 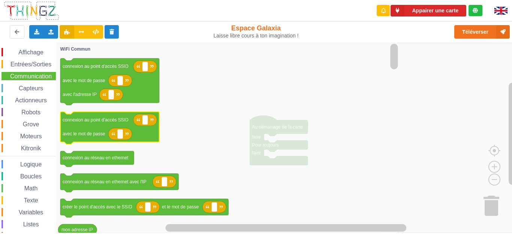 What do you see at coordinates (429, 11) in the screenshot?
I see `button: Appairer une carte` at bounding box center [429, 11].